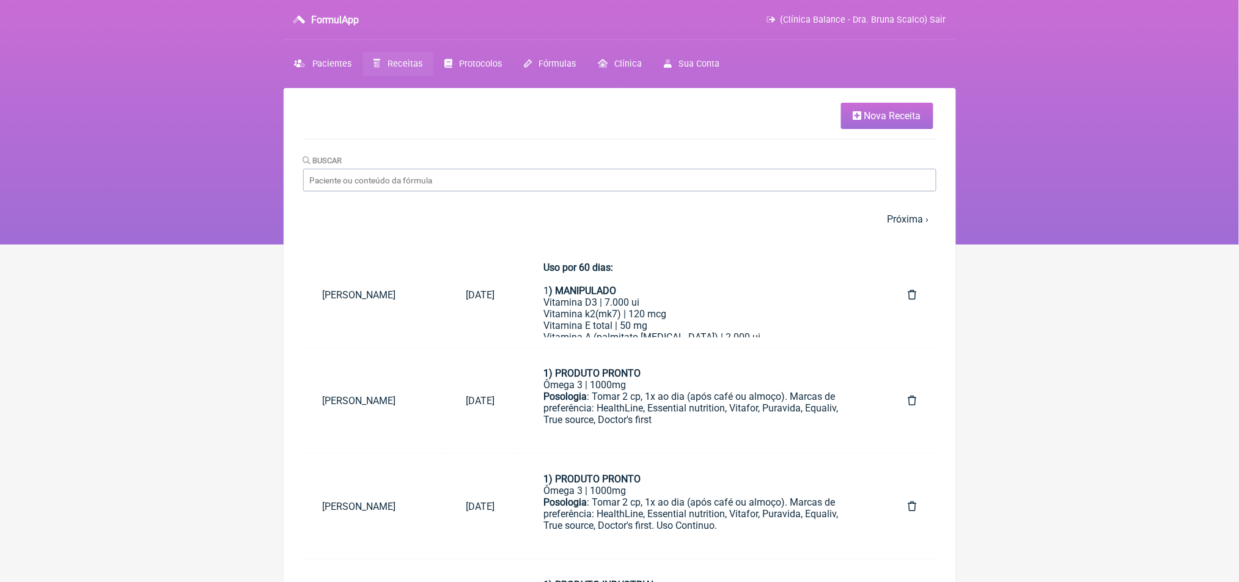  I want to click on span: Nova Receita, so click(892, 116).